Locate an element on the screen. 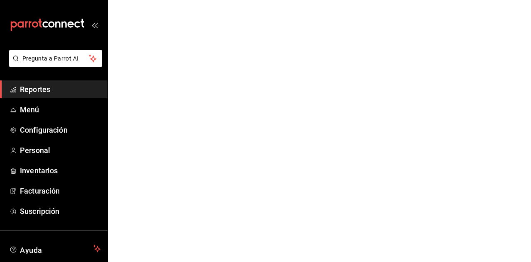 The width and height of the screenshot is (531, 262). span: Configuración is located at coordinates (60, 130).